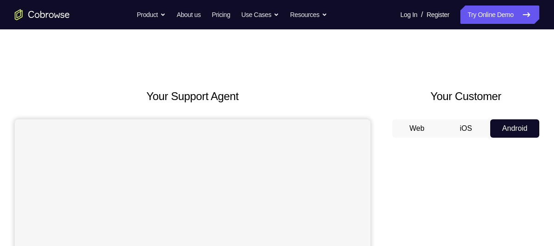  Describe the element at coordinates (500, 15) in the screenshot. I see `a: Try Online Demo` at that location.